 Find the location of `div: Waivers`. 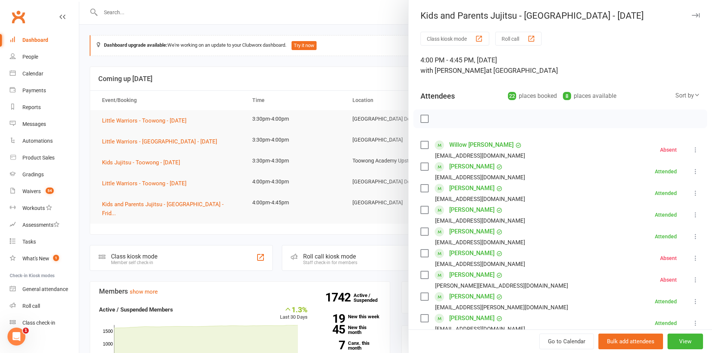

div: Waivers is located at coordinates (31, 191).